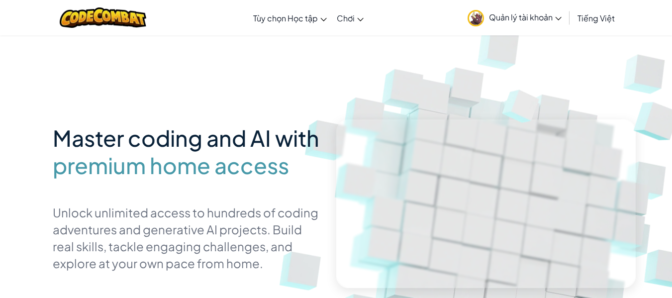 The image size is (672, 298). What do you see at coordinates (346, 18) in the screenshot?
I see `span: Chơi` at bounding box center [346, 18].